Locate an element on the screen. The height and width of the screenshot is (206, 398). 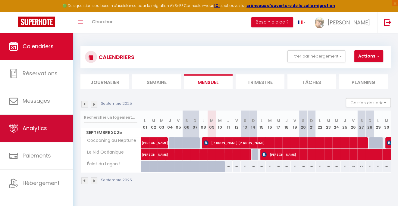
div: 99 is located at coordinates (354, 166).